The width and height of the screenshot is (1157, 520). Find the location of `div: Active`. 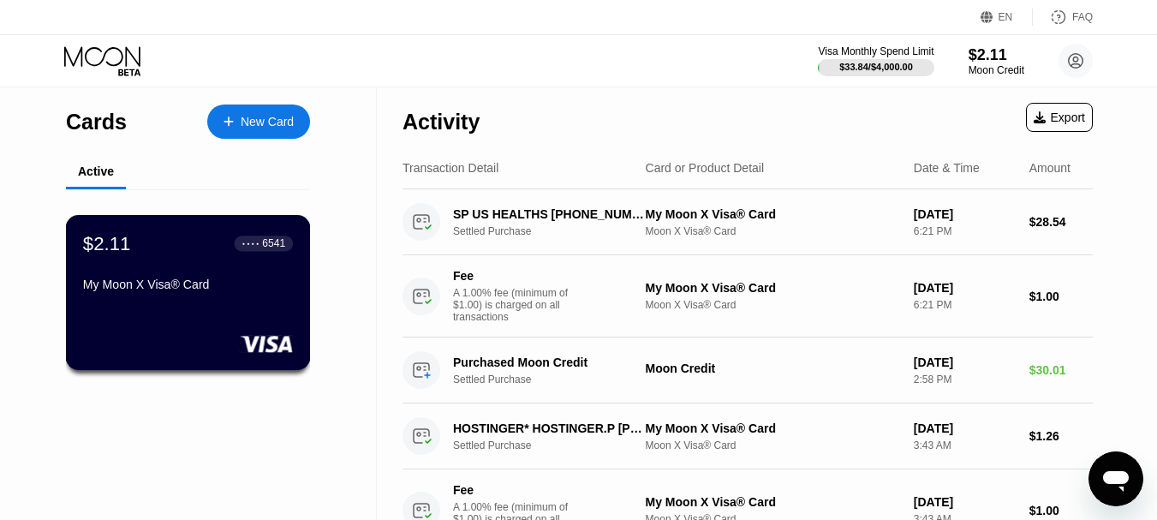

div: Active is located at coordinates (96, 171).